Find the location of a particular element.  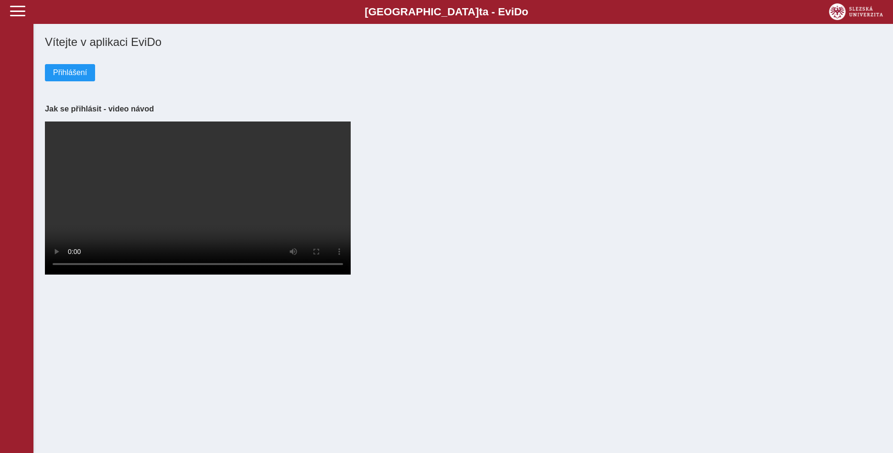

span: o is located at coordinates (525, 11).